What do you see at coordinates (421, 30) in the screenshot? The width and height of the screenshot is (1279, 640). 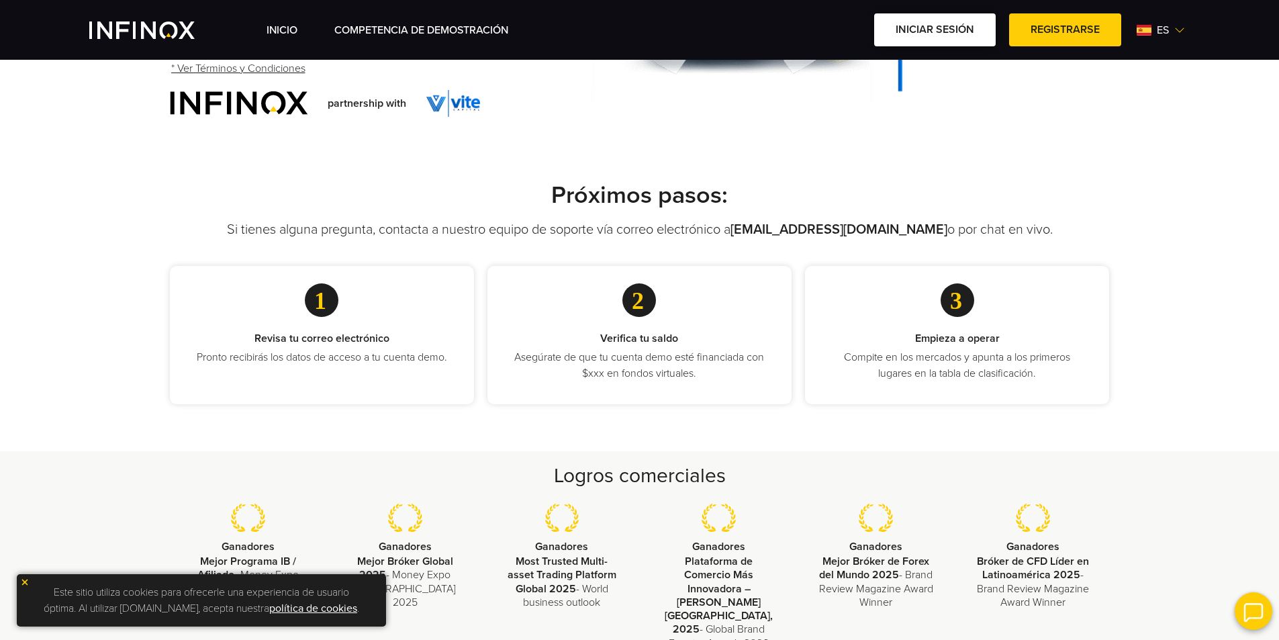 I see `a: Competencia de Demostración` at bounding box center [421, 30].